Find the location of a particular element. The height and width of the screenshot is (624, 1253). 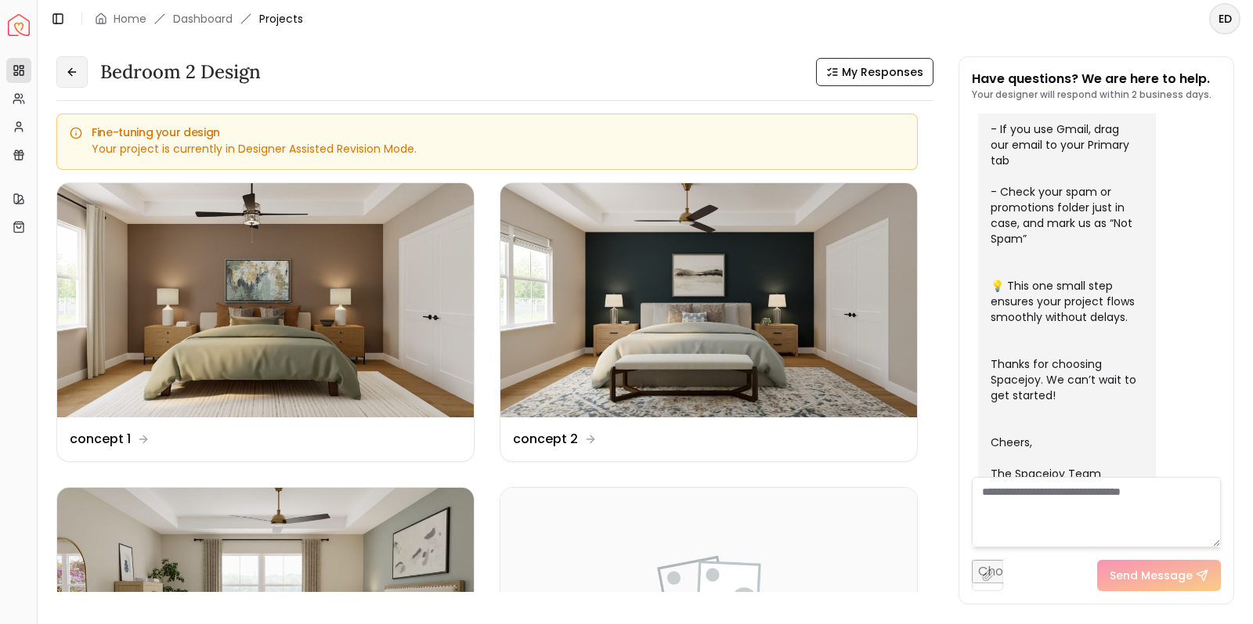

div: Your project is currently in Designer Assisted Revision Mode. is located at coordinates (487, 149).